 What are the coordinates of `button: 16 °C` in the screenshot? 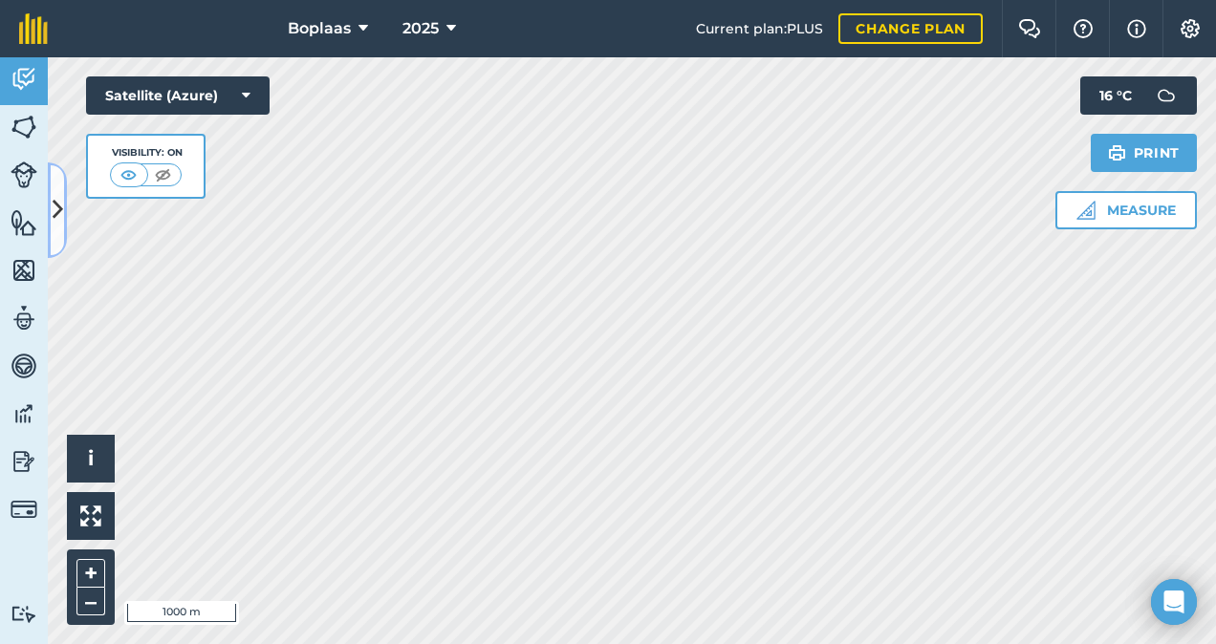 It's located at (1139, 96).